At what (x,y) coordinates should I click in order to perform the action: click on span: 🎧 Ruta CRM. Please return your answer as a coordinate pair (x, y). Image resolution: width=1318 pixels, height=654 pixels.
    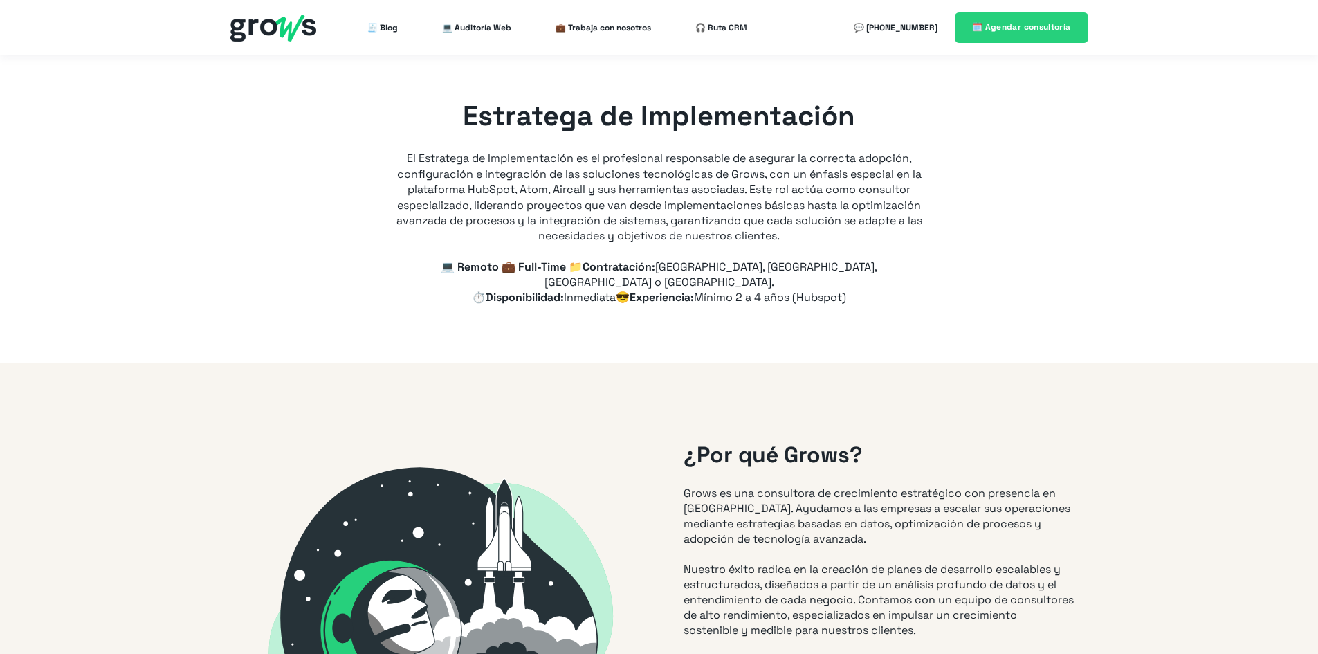
    Looking at the image, I should click on (721, 28).